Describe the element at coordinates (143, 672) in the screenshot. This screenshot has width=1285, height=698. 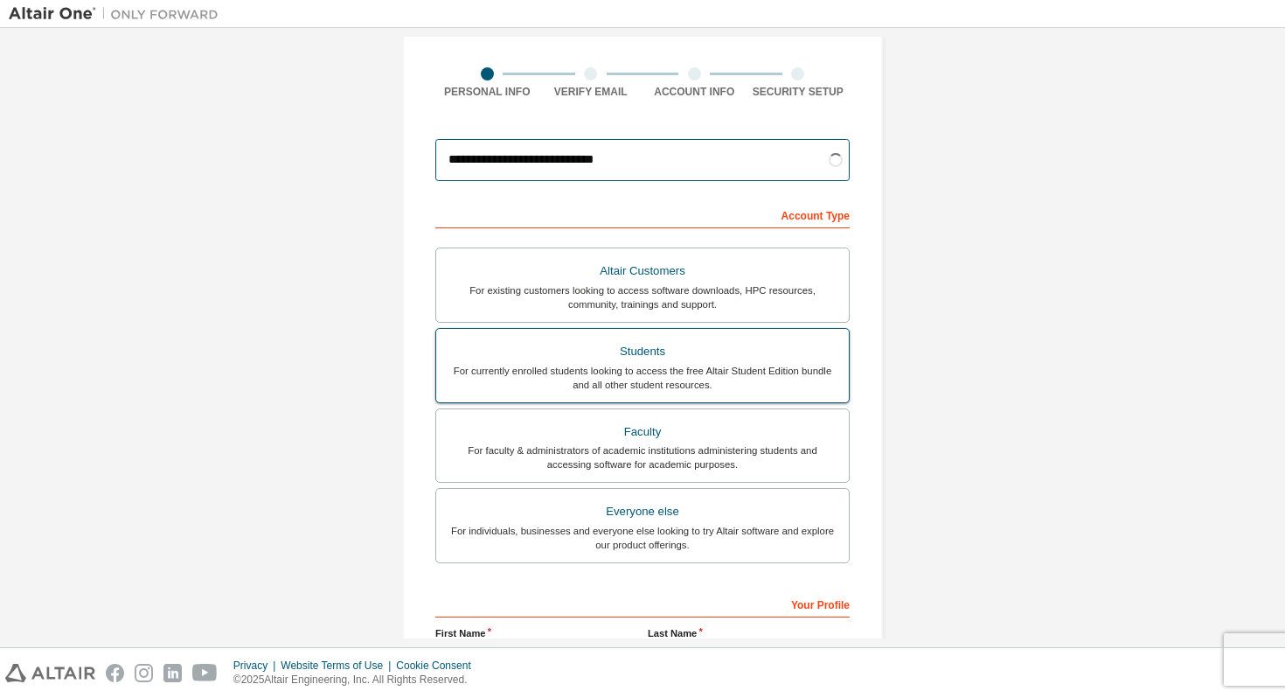
I see `img: instagram.svg` at that location.